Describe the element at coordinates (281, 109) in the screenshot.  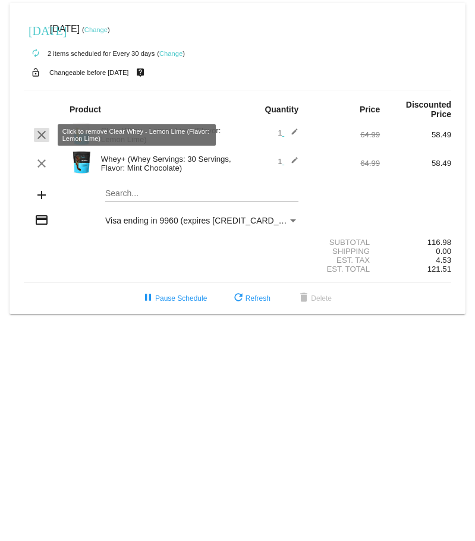
I see `strong: Quantity` at that location.